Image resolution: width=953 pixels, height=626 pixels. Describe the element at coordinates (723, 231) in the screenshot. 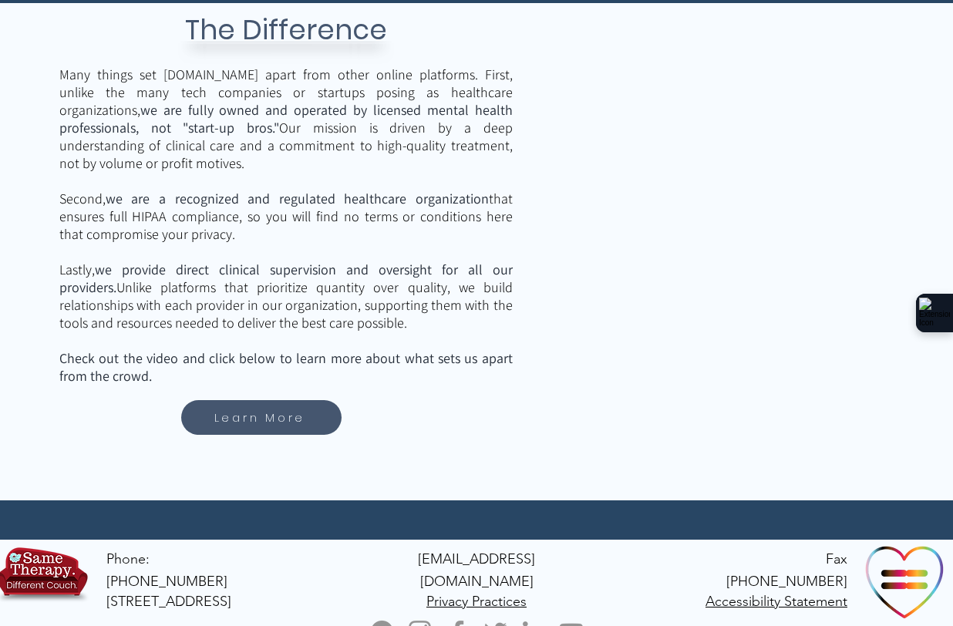

I see `div: Video Player` at that location.